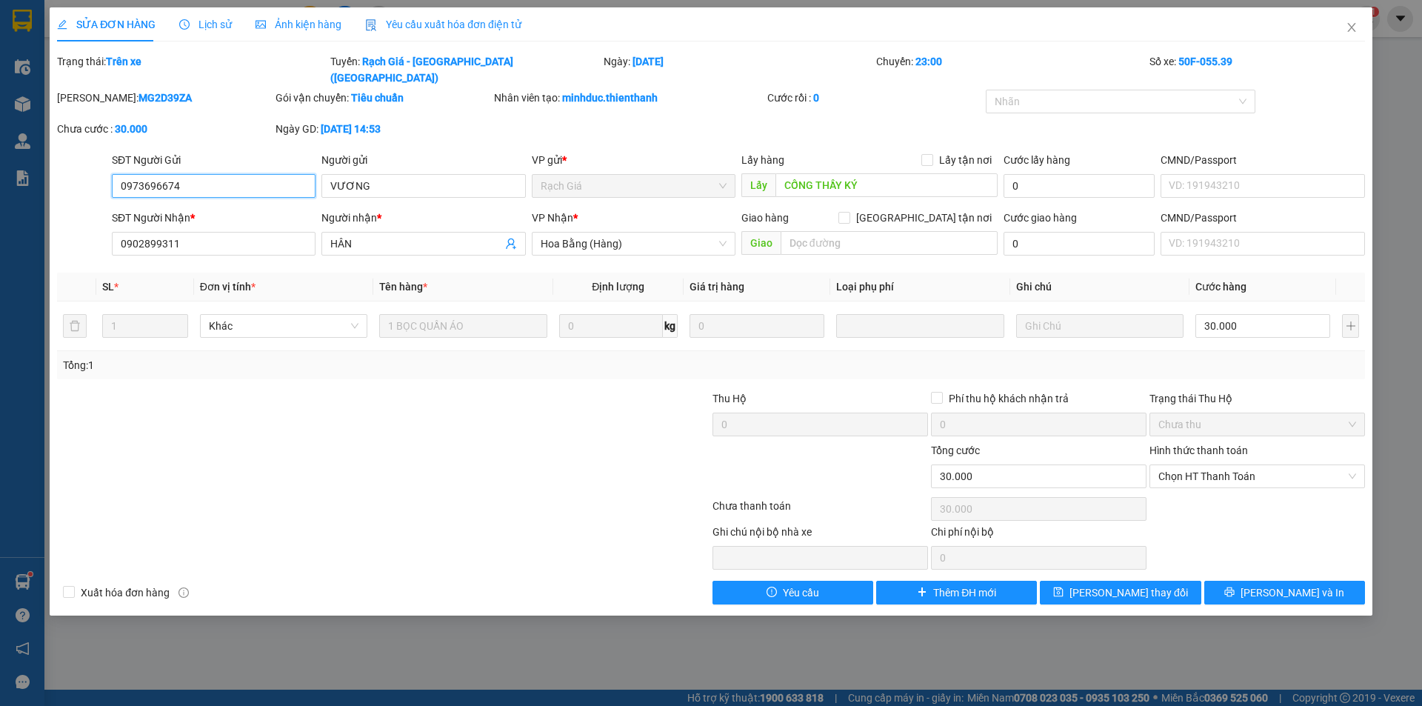 The height and width of the screenshot is (706, 1422). What do you see at coordinates (298, 24) in the screenshot?
I see `span: Ảnh kiện hàng` at bounding box center [298, 24].